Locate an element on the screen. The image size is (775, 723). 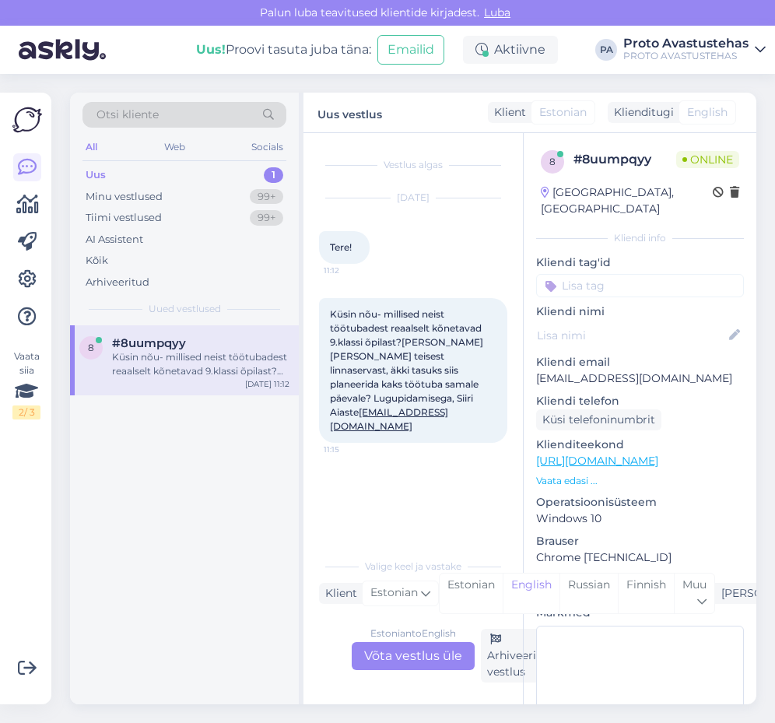
div: # 8uumpqyy is located at coordinates (625, 160).